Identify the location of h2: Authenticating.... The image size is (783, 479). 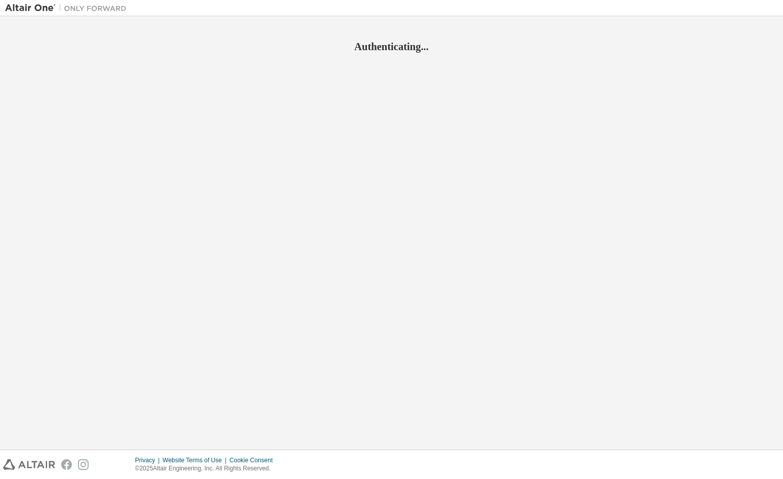
(391, 47).